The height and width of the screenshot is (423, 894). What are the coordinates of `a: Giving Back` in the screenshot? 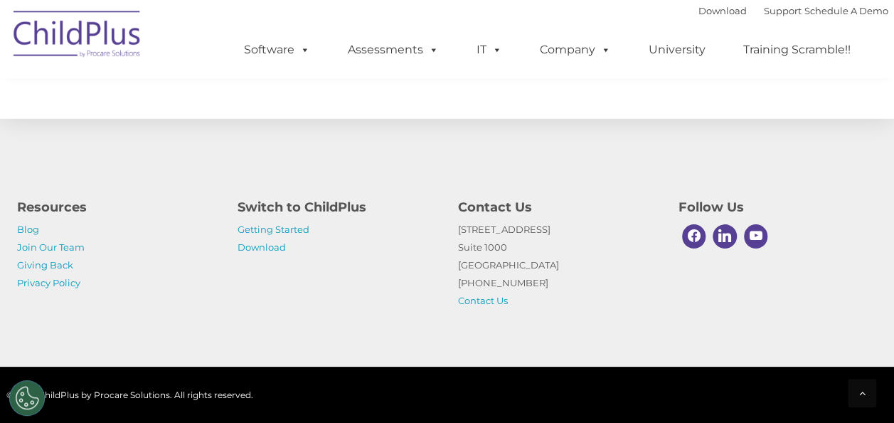 It's located at (45, 265).